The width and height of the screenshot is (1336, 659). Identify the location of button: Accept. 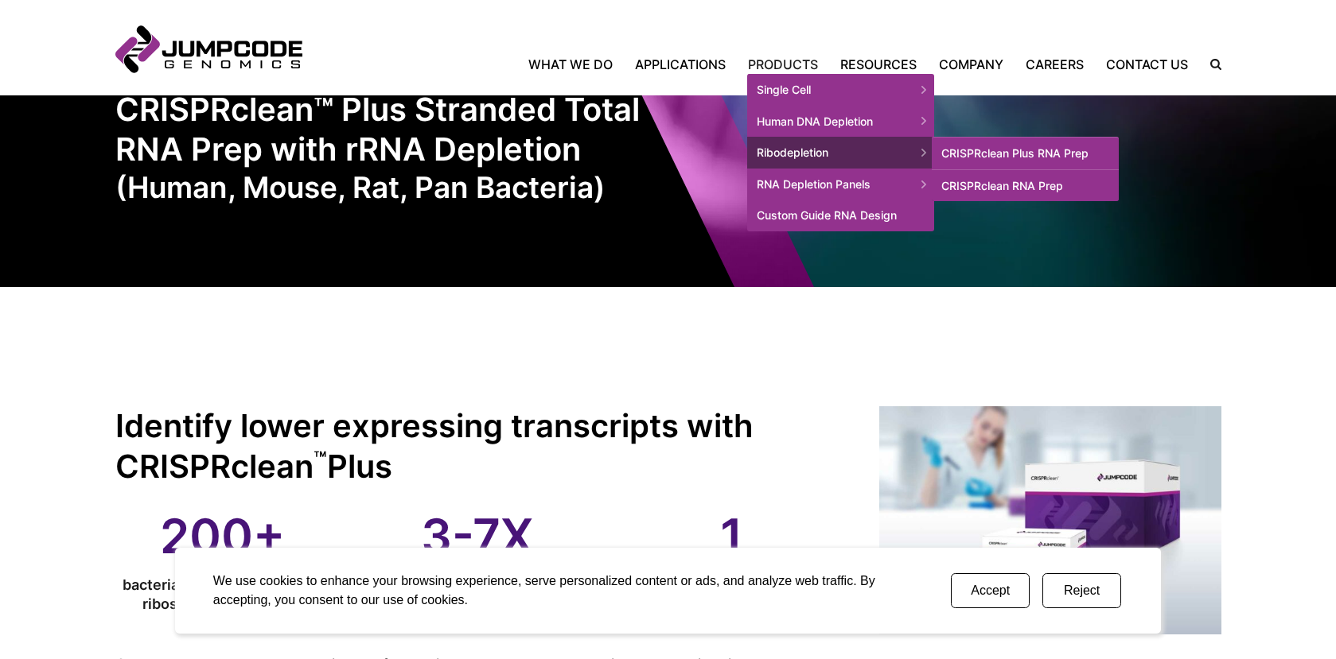
(990, 591).